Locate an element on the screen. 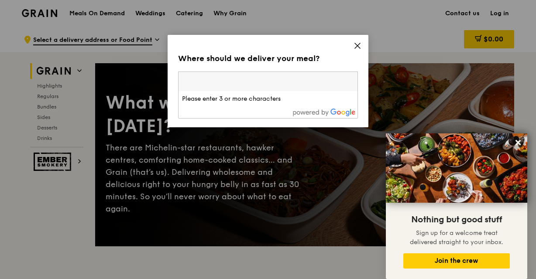 The height and width of the screenshot is (279, 536). span: Nothing but good stuff is located at coordinates (456, 220).